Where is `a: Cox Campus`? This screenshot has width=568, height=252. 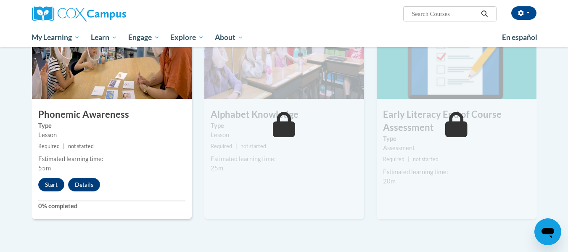
a: Cox Campus is located at coordinates (112, 14).